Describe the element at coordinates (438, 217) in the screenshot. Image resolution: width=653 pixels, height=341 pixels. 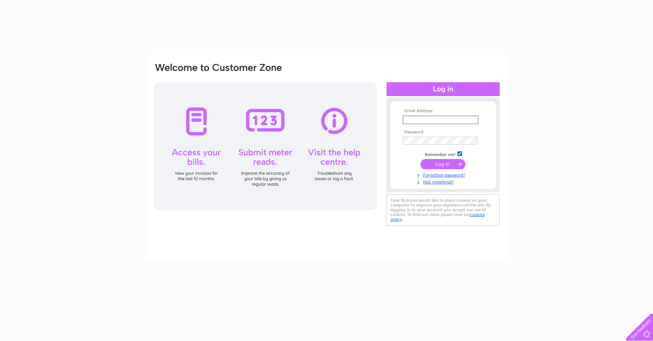
I see `a: cookies policy` at that location.